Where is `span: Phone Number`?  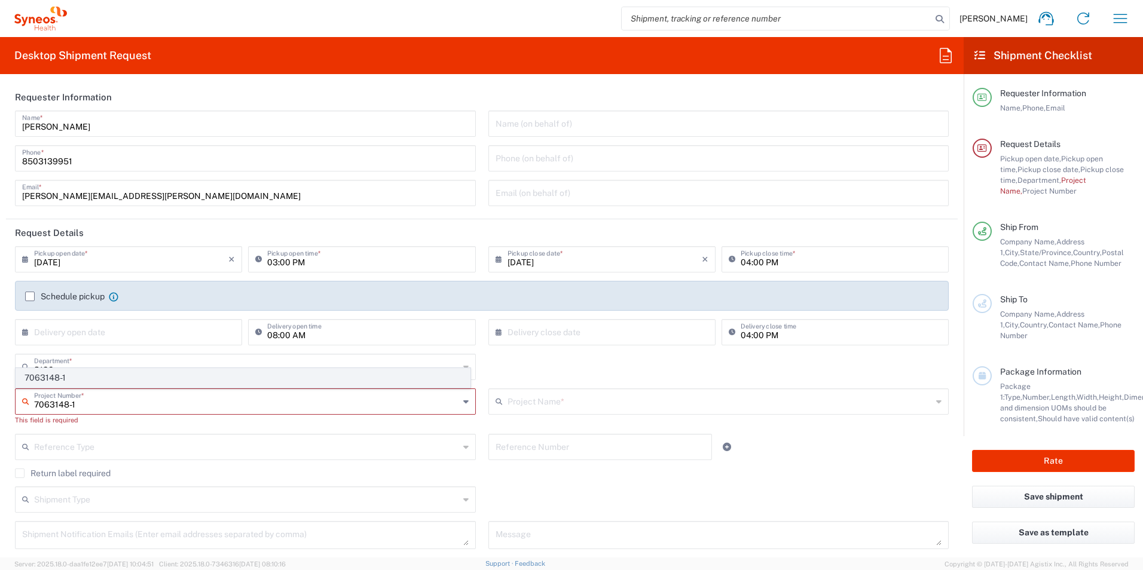
span: Phone Number is located at coordinates (1096, 263).